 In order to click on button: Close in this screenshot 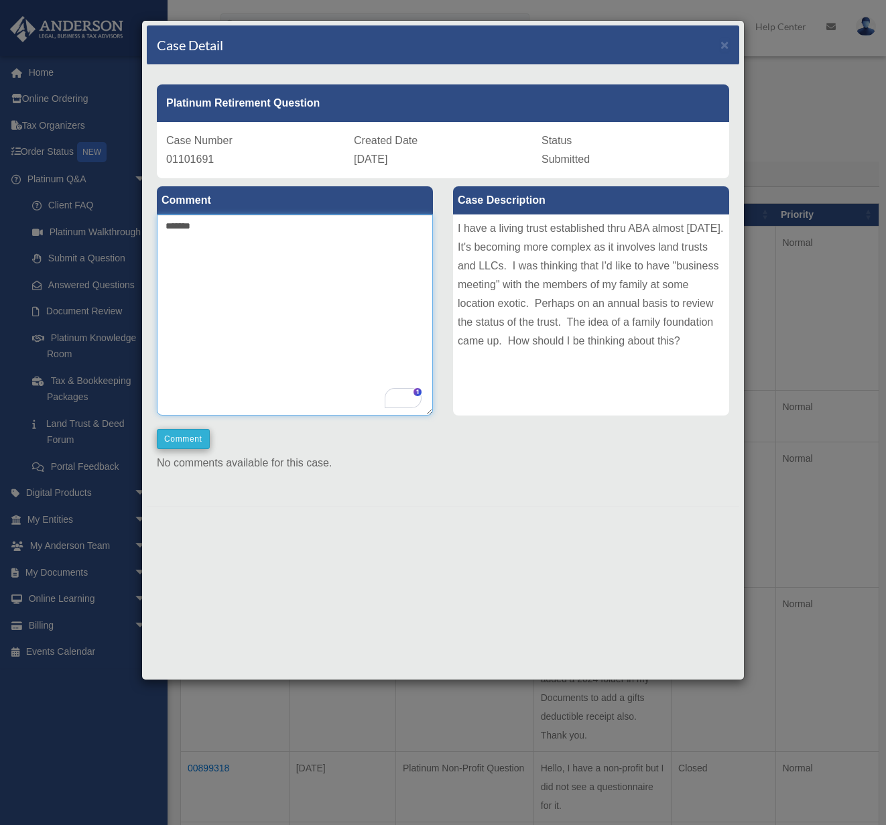, I will do `click(724, 44)`.